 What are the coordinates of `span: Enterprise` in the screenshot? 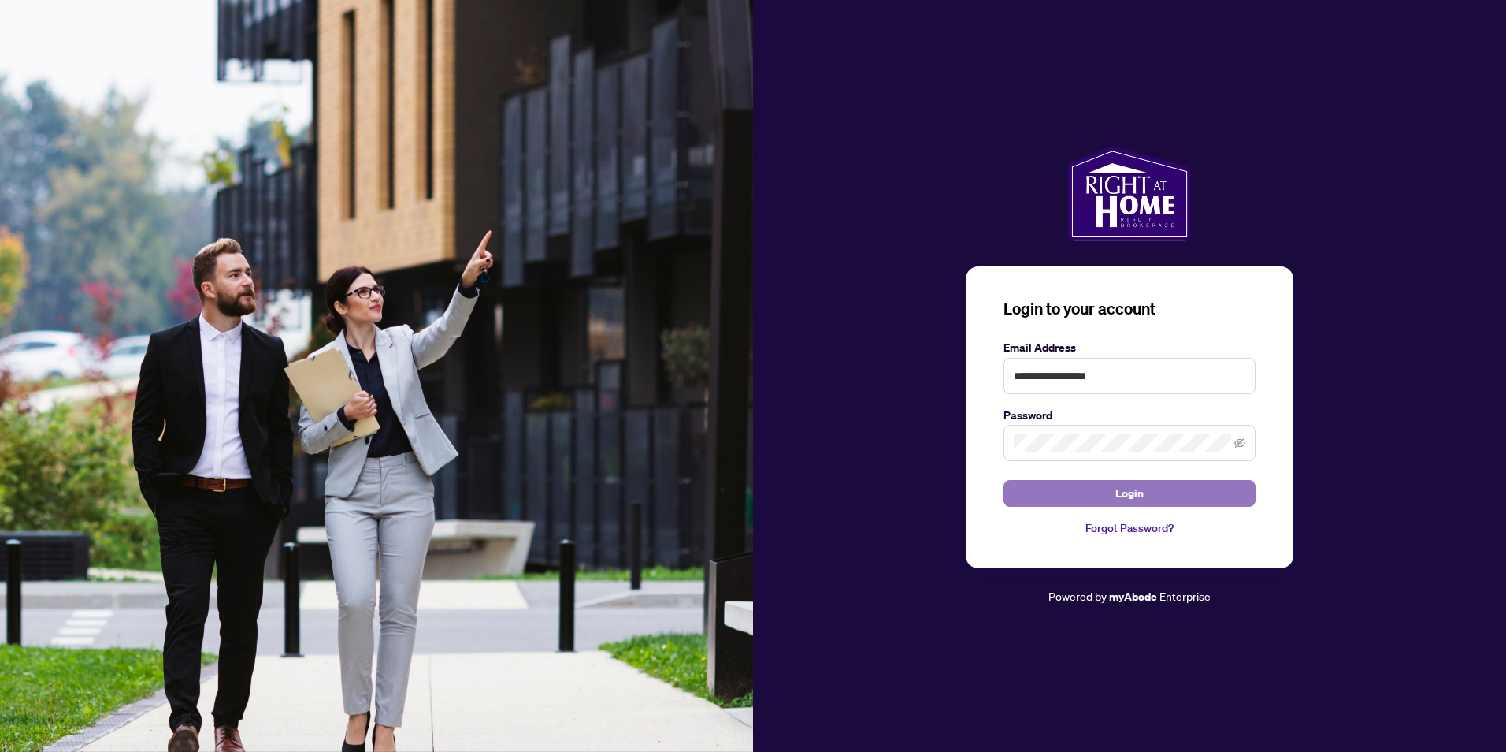 It's located at (1185, 596).